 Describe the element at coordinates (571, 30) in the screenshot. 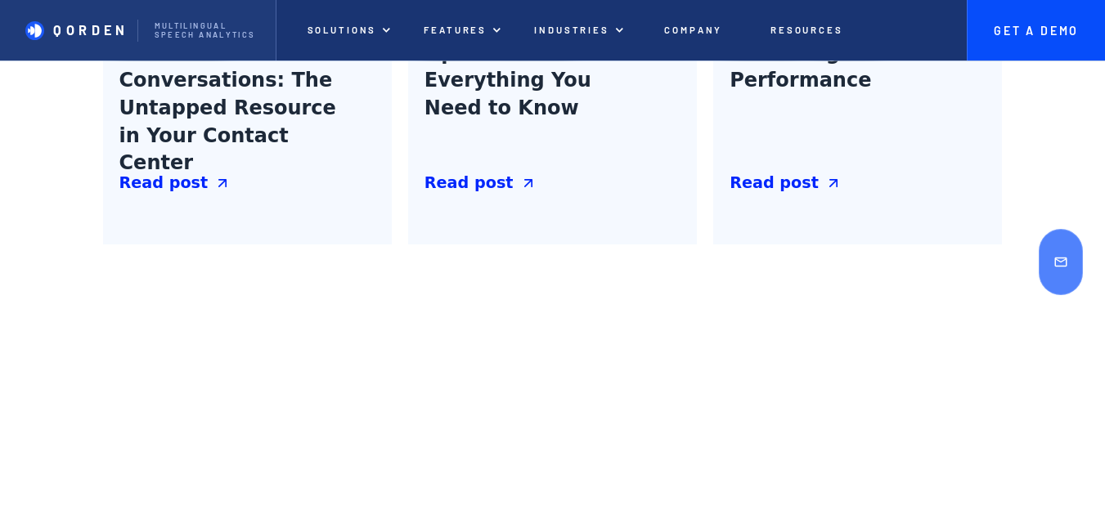

I see `p: INDUSTRIES` at that location.